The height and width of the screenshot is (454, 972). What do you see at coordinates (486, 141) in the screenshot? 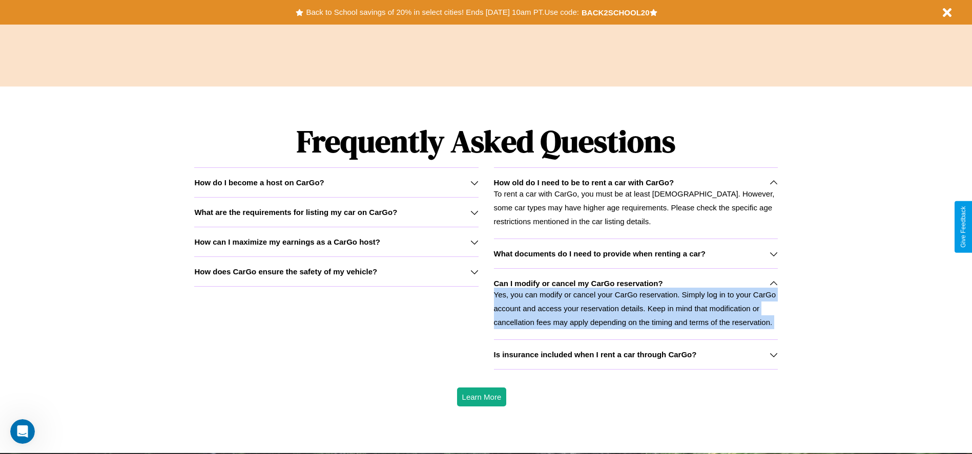
I see `h1: Frequently Asked Questions` at bounding box center [486, 141].